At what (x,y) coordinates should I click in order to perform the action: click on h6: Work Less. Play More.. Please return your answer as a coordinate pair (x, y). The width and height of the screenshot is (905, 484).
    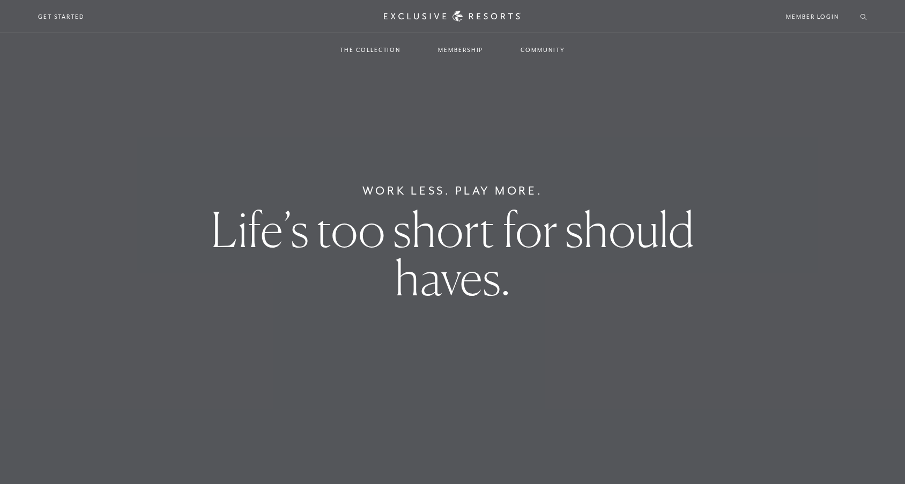
    Looking at the image, I should click on (452, 191).